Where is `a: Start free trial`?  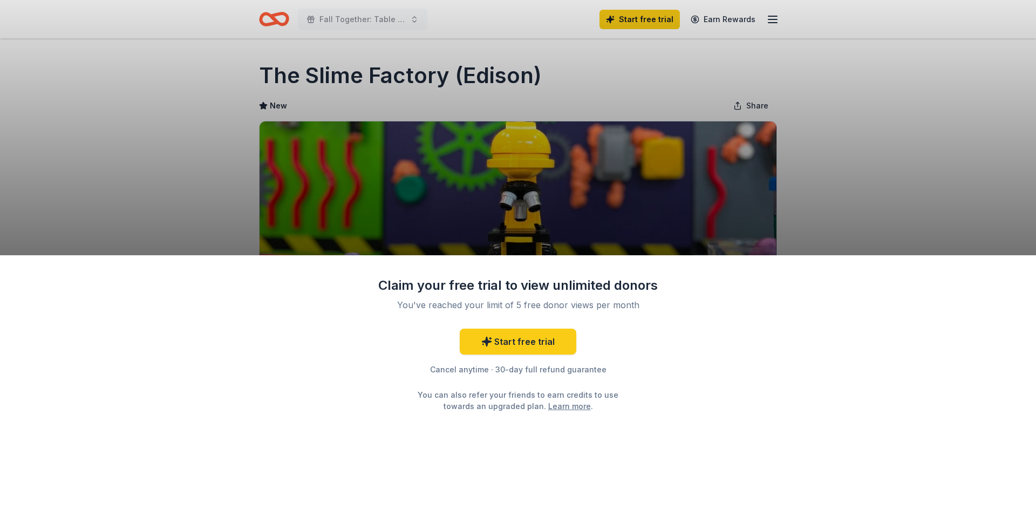
a: Start free trial is located at coordinates (518, 342).